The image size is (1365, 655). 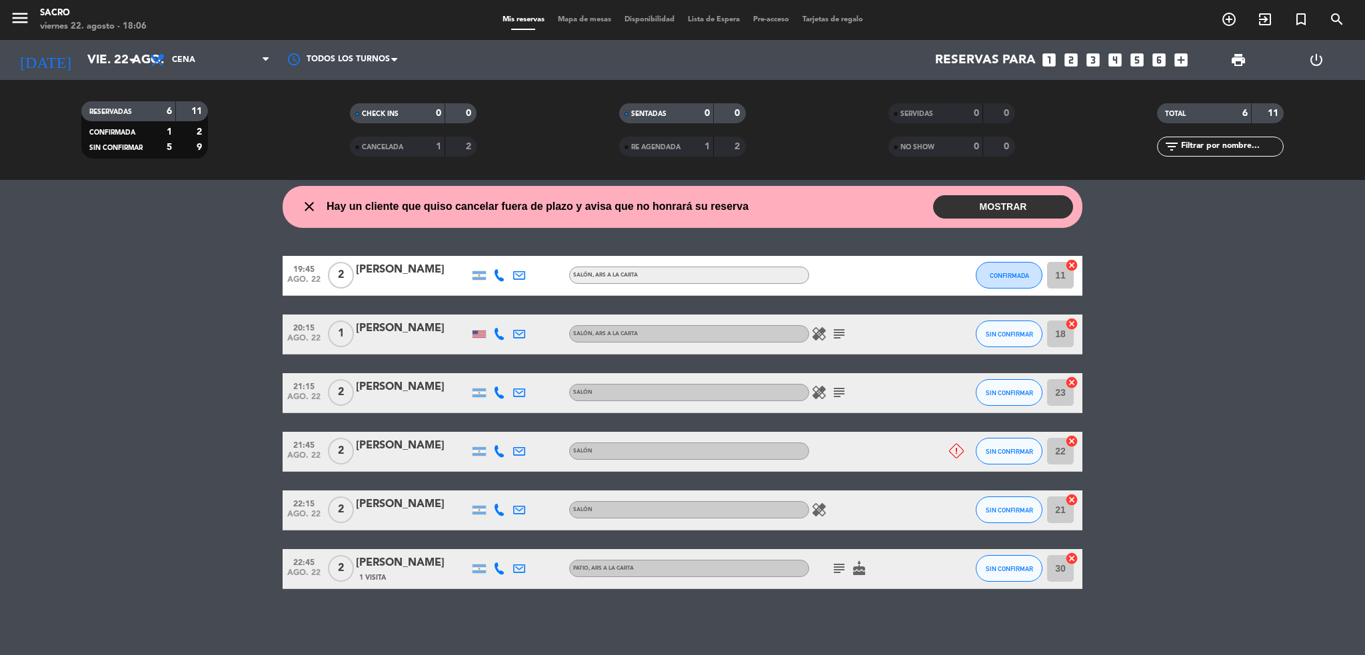 What do you see at coordinates (523, 19) in the screenshot?
I see `span: Mis reservas` at bounding box center [523, 19].